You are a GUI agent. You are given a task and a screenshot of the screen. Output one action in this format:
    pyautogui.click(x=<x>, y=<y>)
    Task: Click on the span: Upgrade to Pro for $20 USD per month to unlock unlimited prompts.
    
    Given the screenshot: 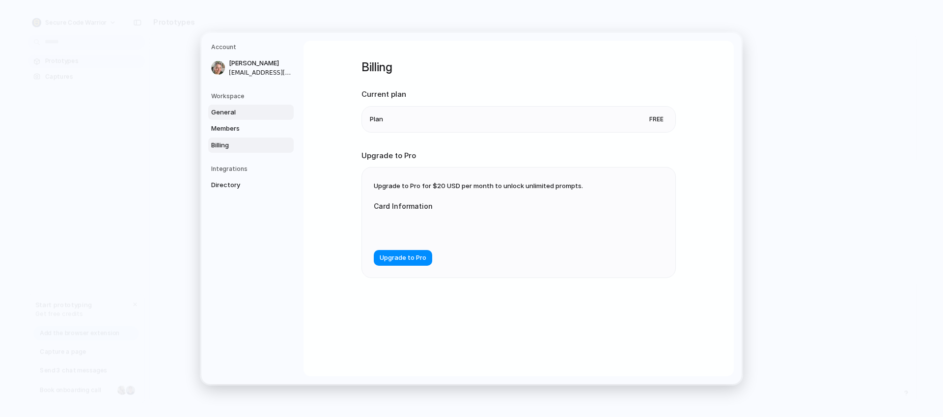 What is the action you would take?
    pyautogui.click(x=478, y=186)
    